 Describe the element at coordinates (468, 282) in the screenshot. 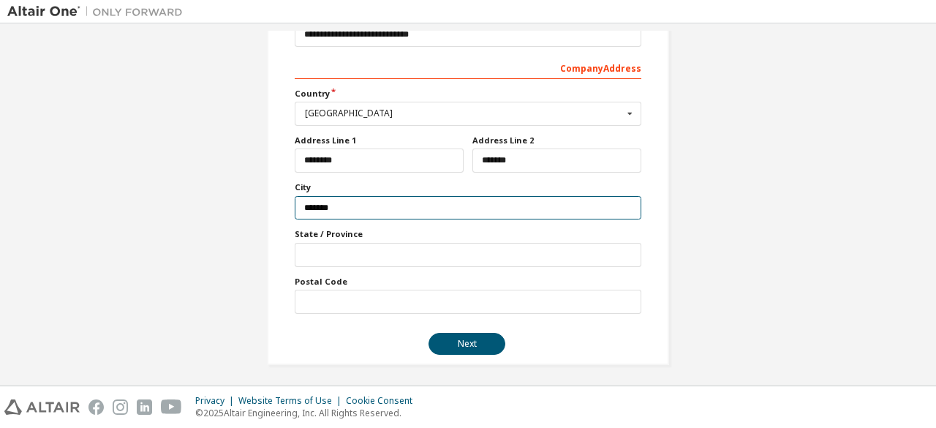

I see `label: Postal Code` at that location.